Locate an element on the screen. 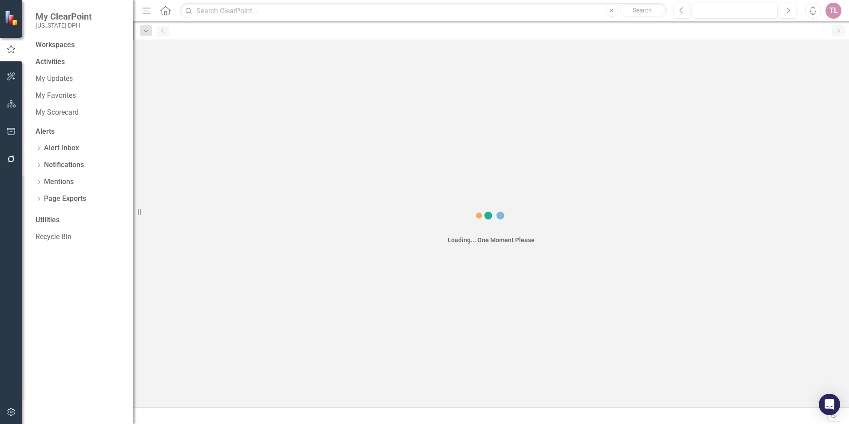  a: Page Exports is located at coordinates (65, 198).